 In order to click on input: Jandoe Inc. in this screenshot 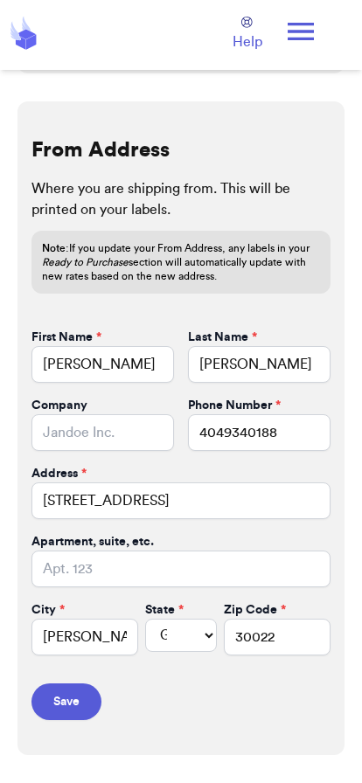, I will do `click(102, 432)`.